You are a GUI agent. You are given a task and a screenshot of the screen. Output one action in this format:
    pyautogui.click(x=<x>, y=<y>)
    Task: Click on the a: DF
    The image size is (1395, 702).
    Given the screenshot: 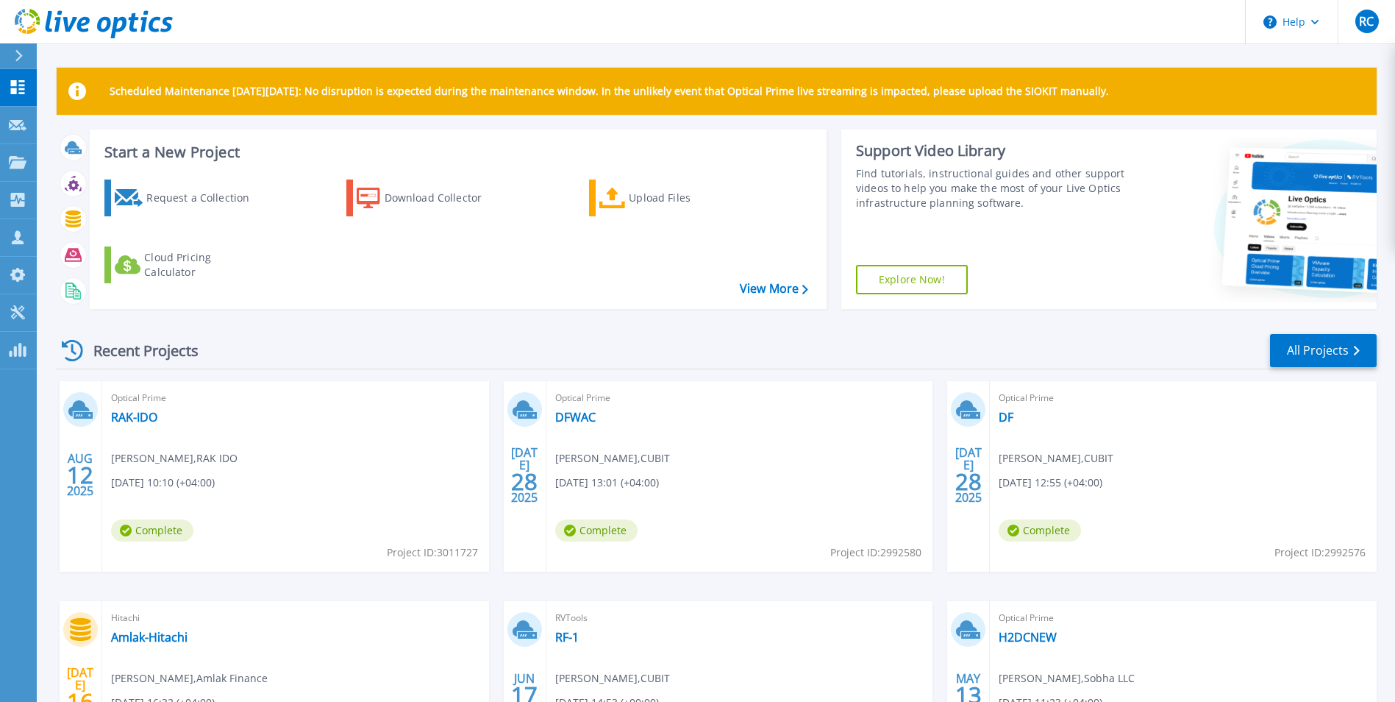 What is the action you would take?
    pyautogui.click(x=1006, y=417)
    